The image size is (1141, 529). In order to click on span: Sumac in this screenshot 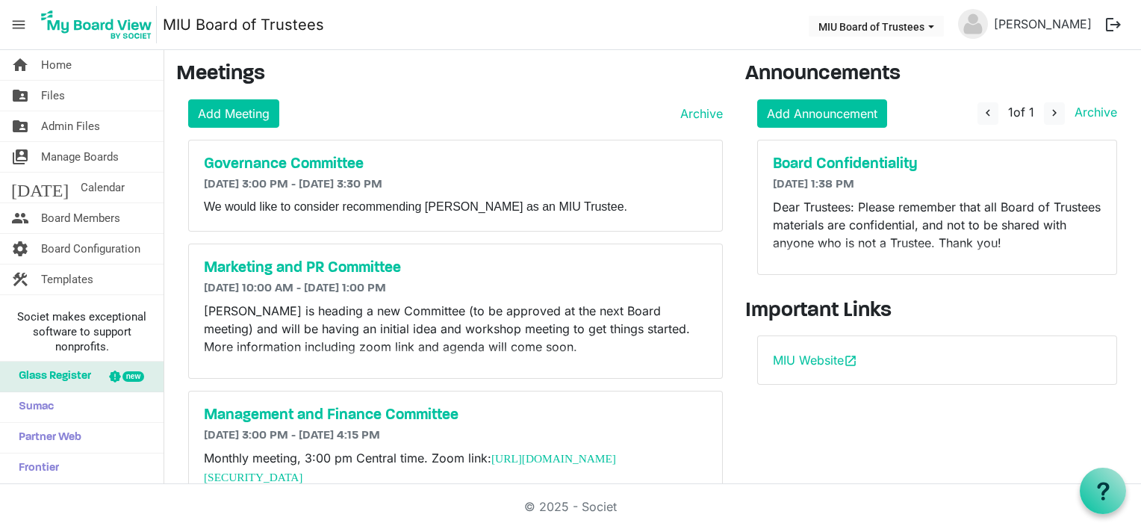, I will do `click(32, 407)`.